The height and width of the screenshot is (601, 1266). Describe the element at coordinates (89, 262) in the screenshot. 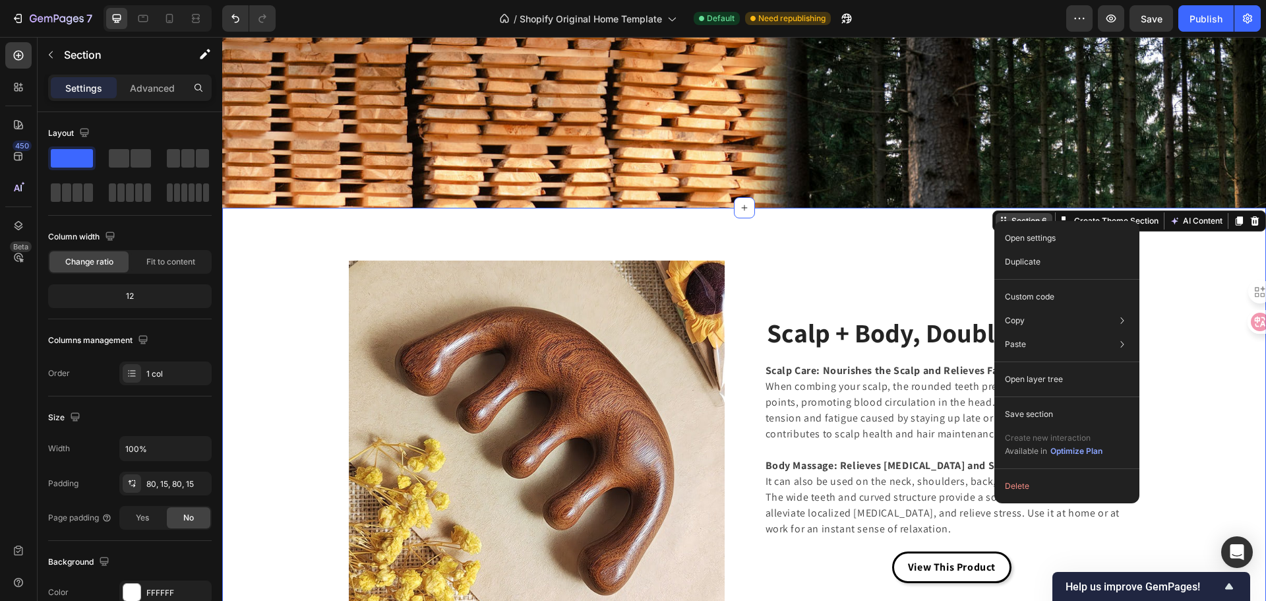

I see `span: Change ratio` at that location.